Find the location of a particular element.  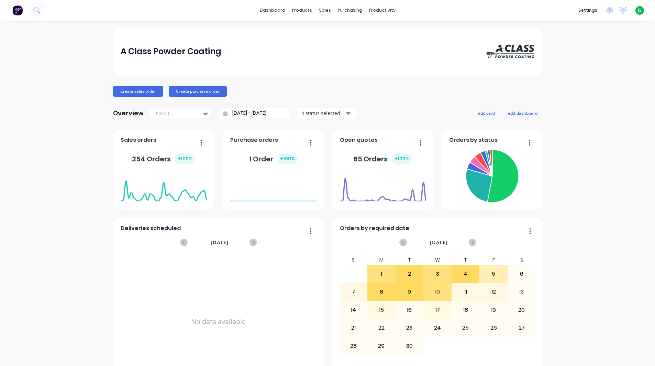

div: 30 is located at coordinates (409, 346).